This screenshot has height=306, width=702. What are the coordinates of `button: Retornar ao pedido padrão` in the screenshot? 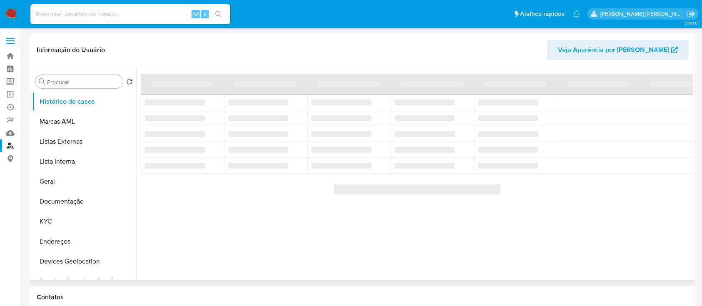 It's located at (129, 83).